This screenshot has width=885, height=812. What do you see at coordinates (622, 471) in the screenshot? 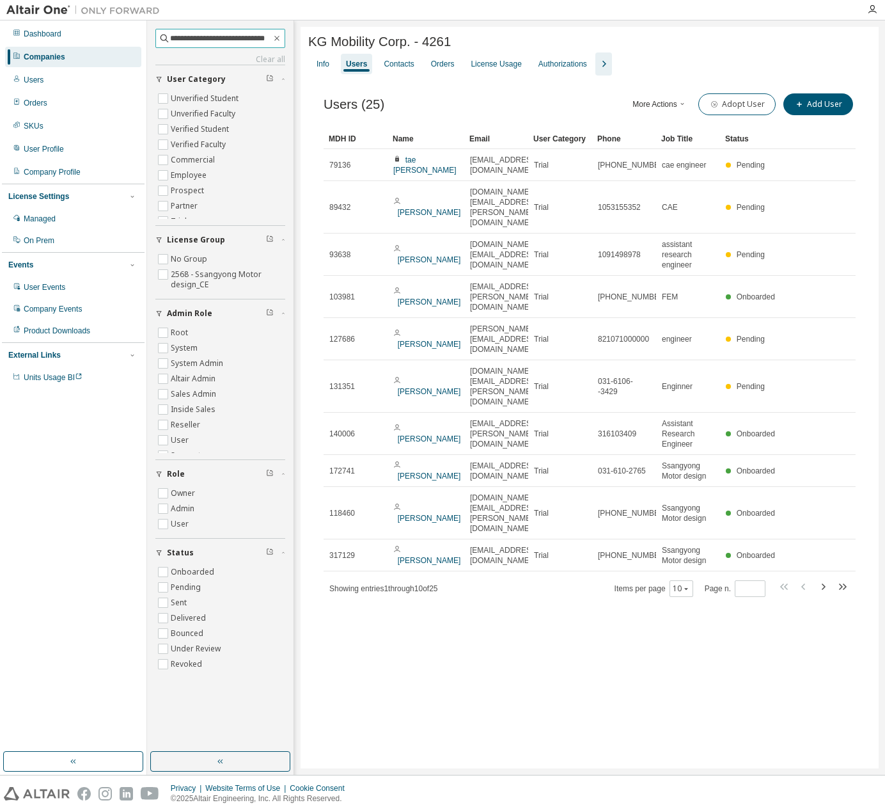
I see `span: 031-610-2765` at bounding box center [622, 471].